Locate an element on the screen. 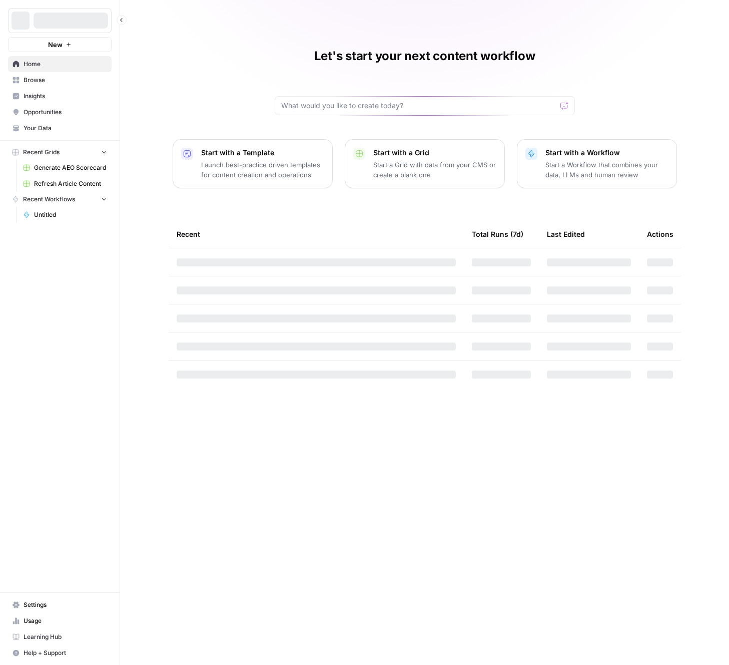  div: Total Runs (7d) is located at coordinates (498, 234).